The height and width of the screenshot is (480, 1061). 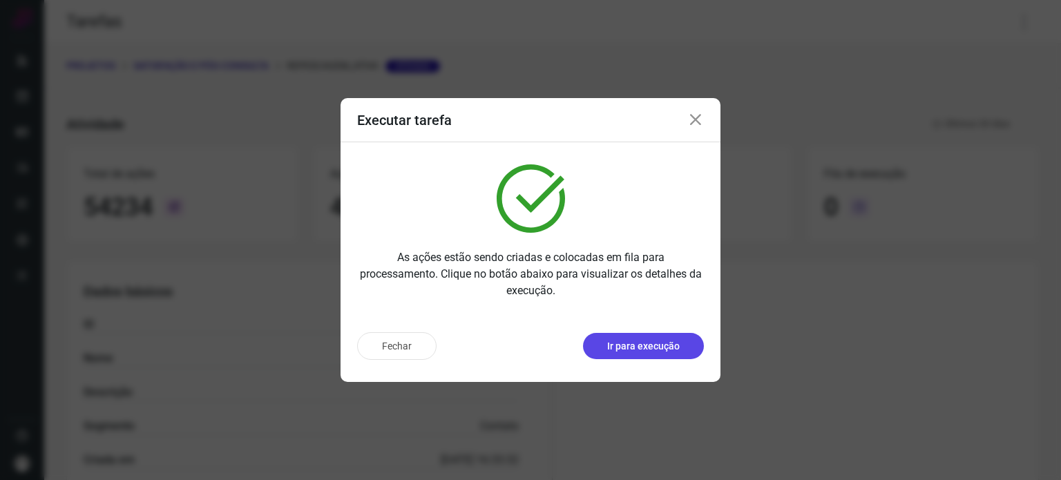 I want to click on p: Ir para execução, so click(x=643, y=346).